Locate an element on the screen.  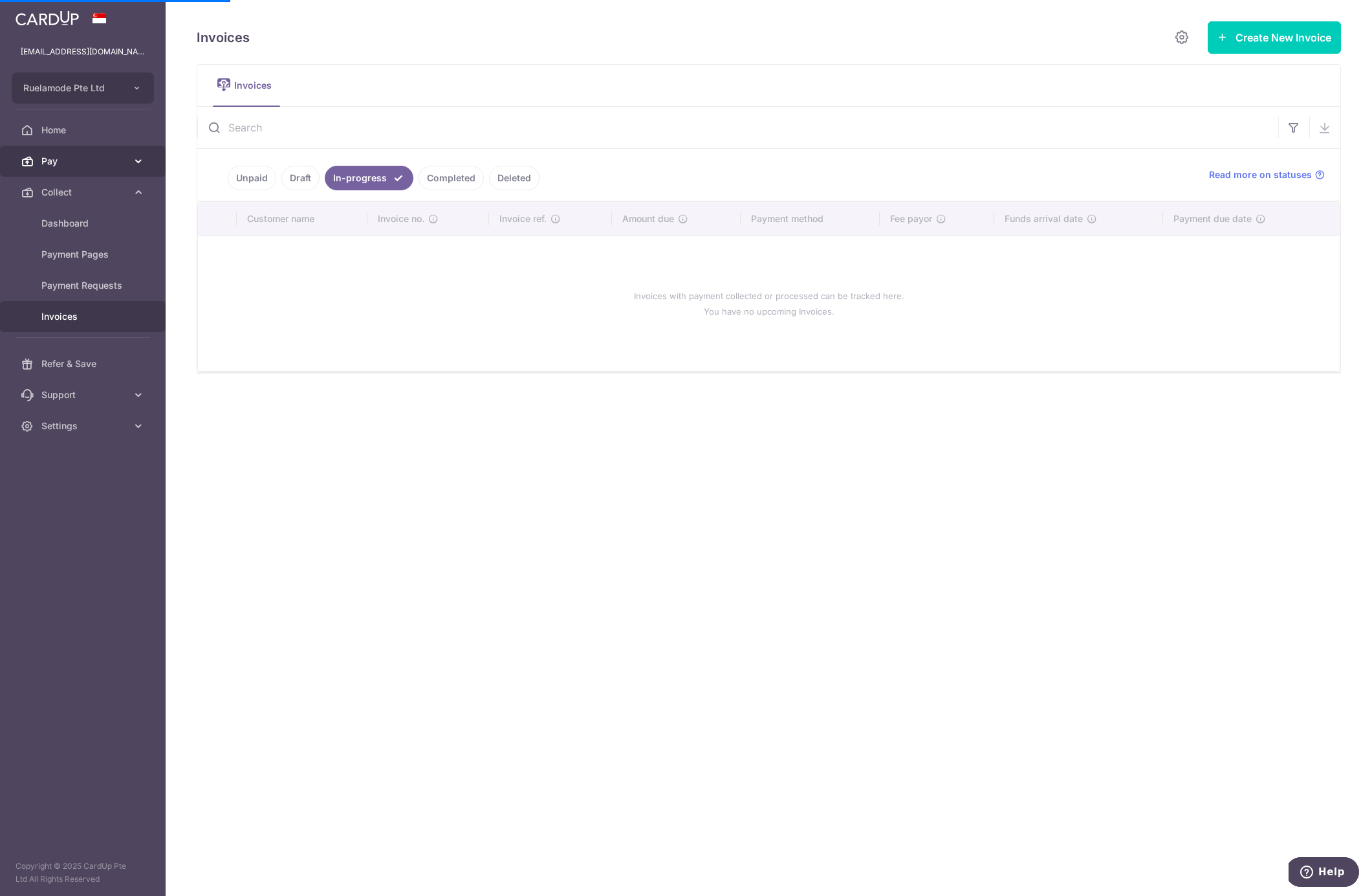
img: CardUp is located at coordinates (47, 18).